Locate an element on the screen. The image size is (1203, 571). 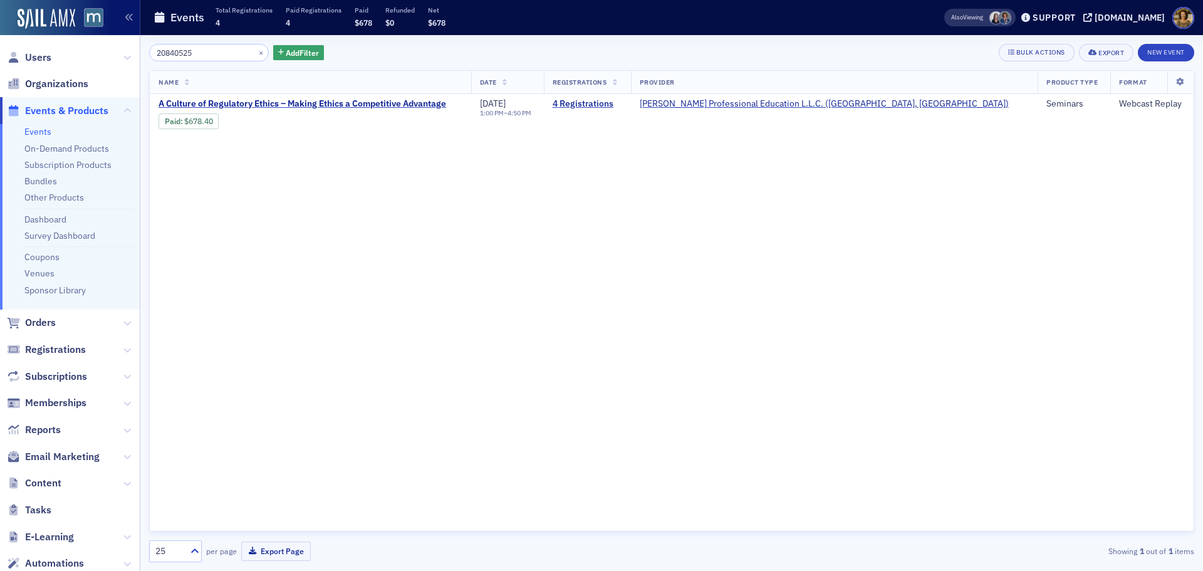
a: View Homepage is located at coordinates (89, 19).